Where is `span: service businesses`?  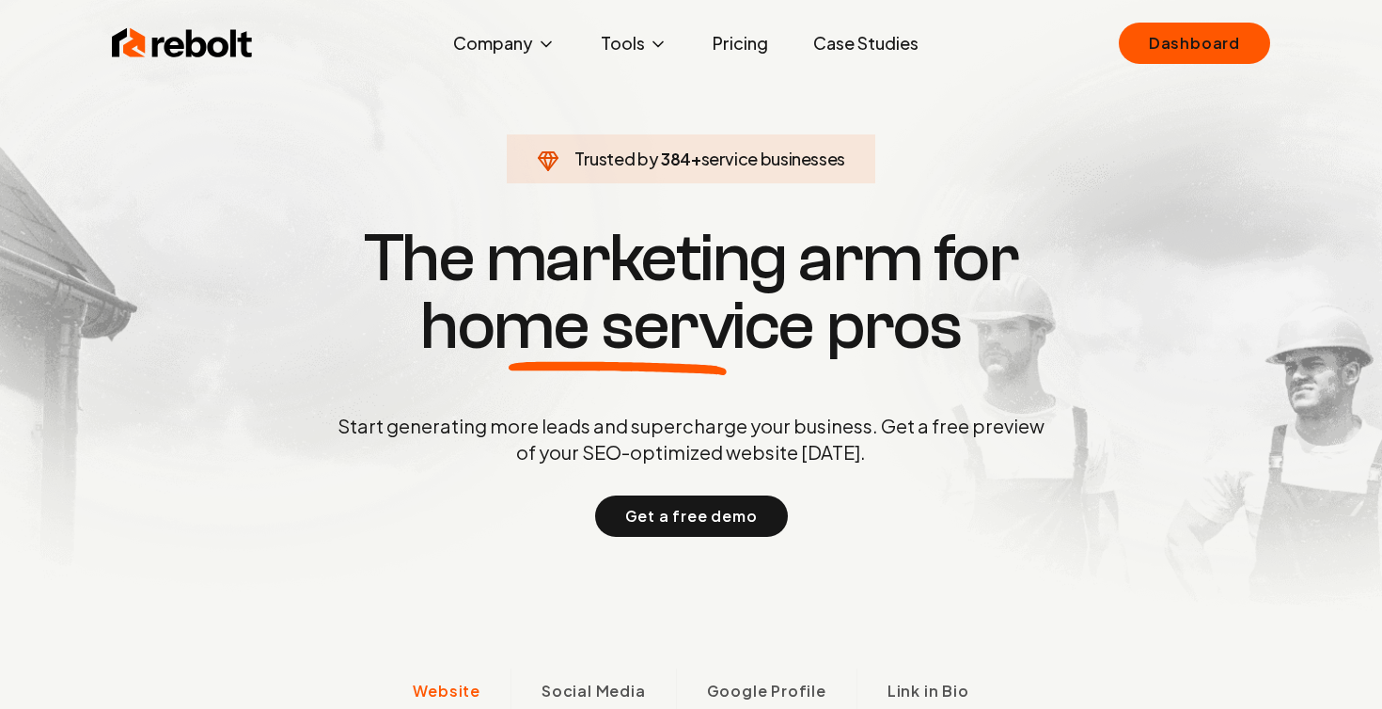
span: service businesses is located at coordinates (774, 158).